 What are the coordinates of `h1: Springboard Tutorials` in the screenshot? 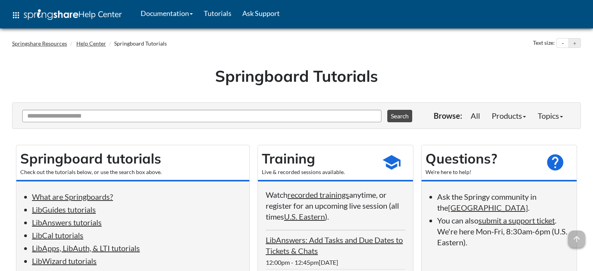 It's located at (296, 76).